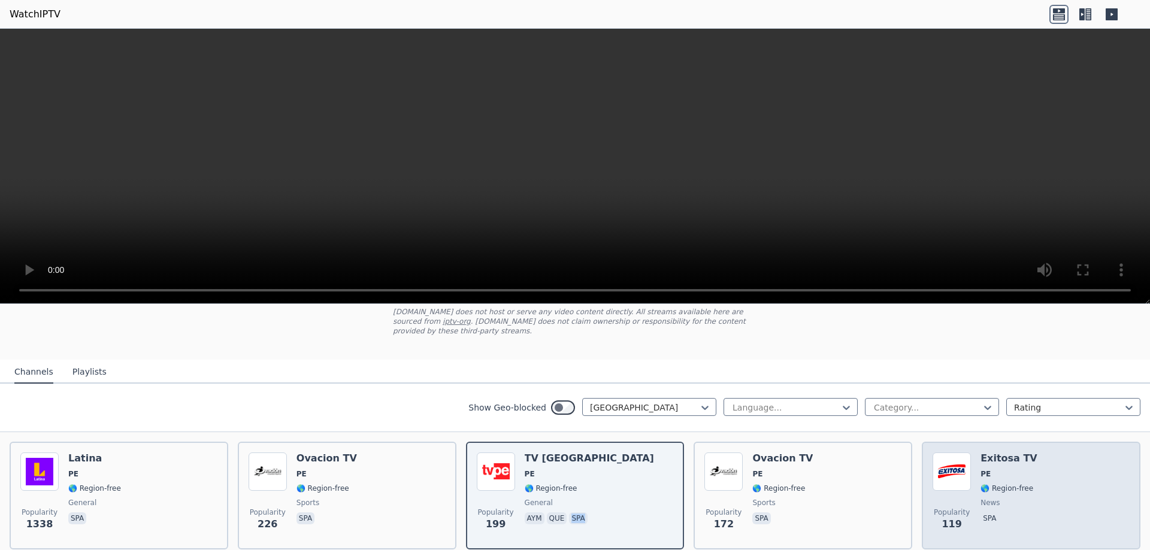  What do you see at coordinates (557, 519) in the screenshot?
I see `p: que` at bounding box center [557, 519].